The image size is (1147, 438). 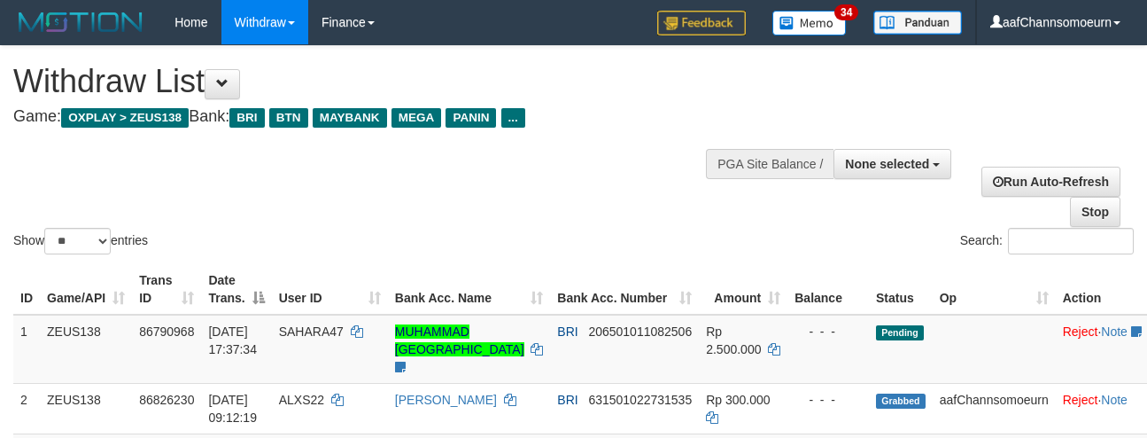 What do you see at coordinates (329, 289) in the screenshot?
I see `th: User ID: activate to sort column ascending` at bounding box center [329, 289].